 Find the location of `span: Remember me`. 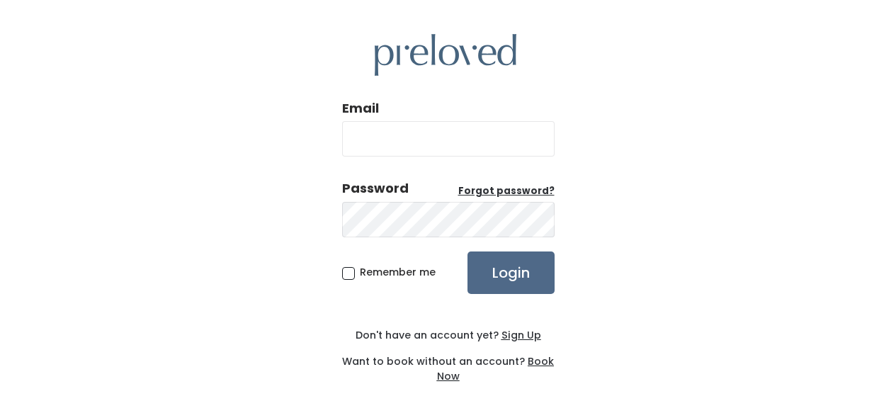

span: Remember me is located at coordinates (397, 272).